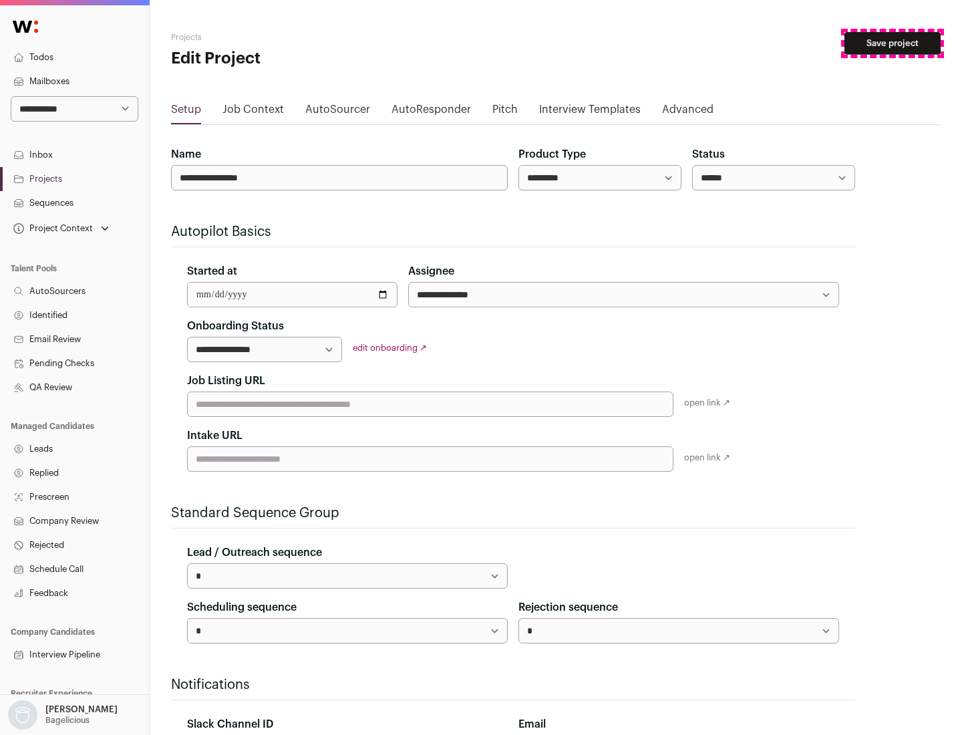 The width and height of the screenshot is (962, 735). Describe the element at coordinates (254, 552) in the screenshot. I see `label: Lead / Outreach sequence` at that location.